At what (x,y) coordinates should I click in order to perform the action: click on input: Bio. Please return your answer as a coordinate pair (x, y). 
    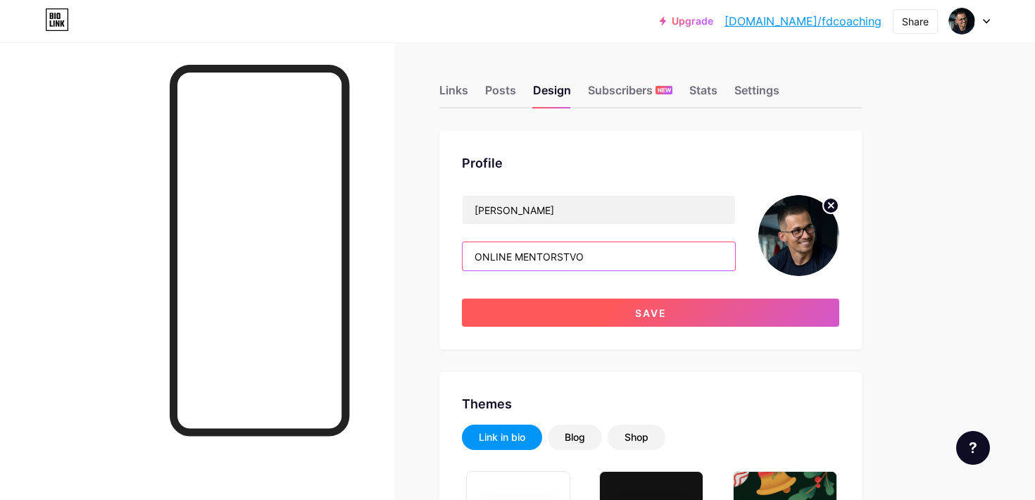
    Looking at the image, I should click on (599, 256).